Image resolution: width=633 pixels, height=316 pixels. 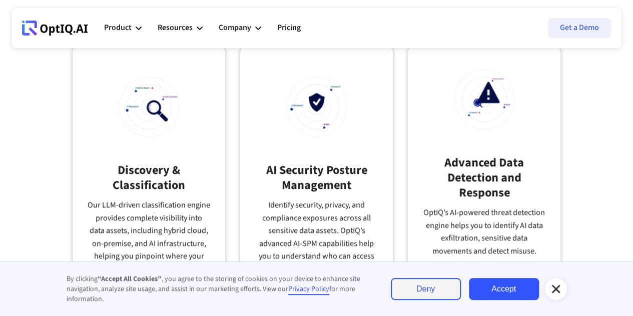 I want to click on p: OptIQ’s AI-powered threat detection engine helps you to identify AI data exfiltration, sensitive ..., so click(x=484, y=254).